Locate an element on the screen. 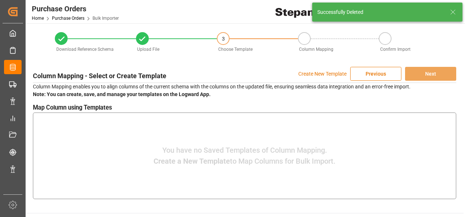  div: 3 is located at coordinates (223, 39).